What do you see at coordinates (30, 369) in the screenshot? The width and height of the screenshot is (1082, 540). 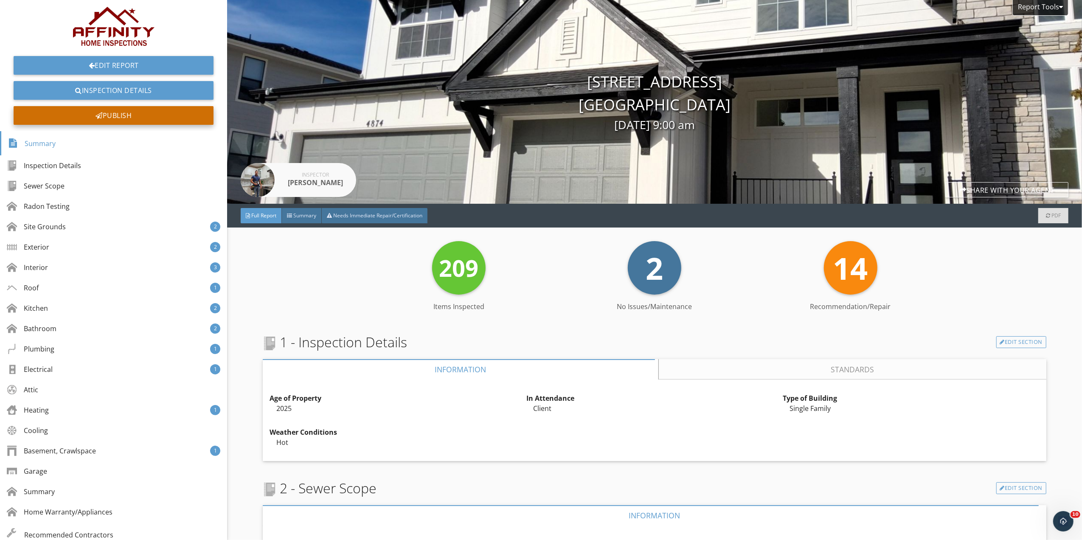 I see `div: Electrical` at bounding box center [30, 369].